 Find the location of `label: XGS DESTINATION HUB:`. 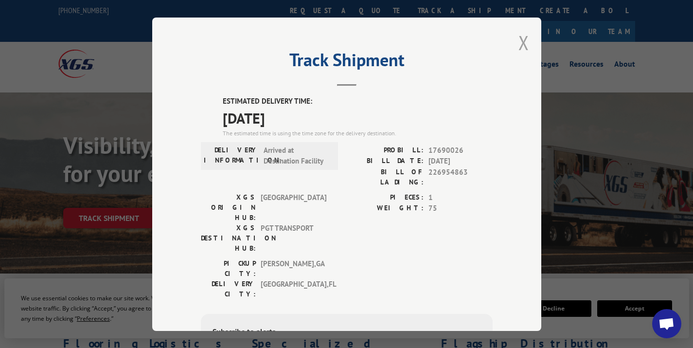

label: XGS DESTINATION HUB: is located at coordinates (228, 237).